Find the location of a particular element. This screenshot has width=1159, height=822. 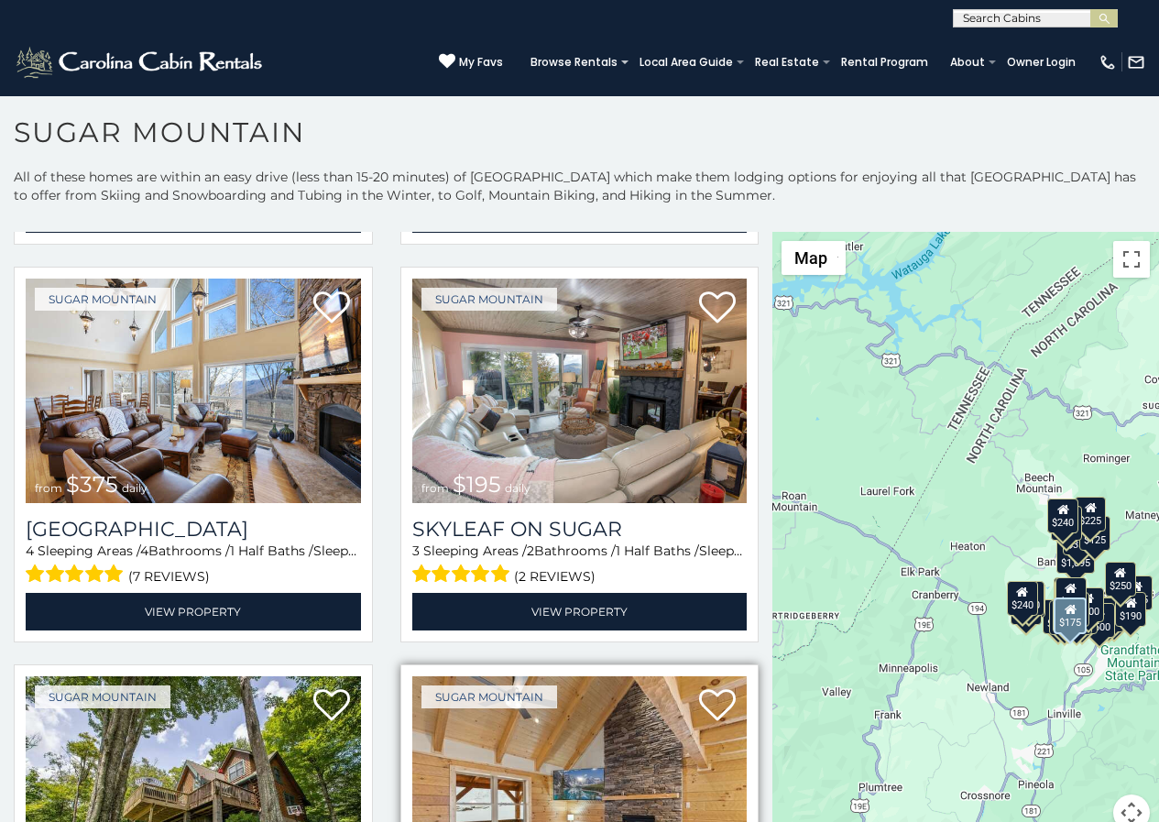

img: Skyleaf on Sugar is located at coordinates (580, 390).